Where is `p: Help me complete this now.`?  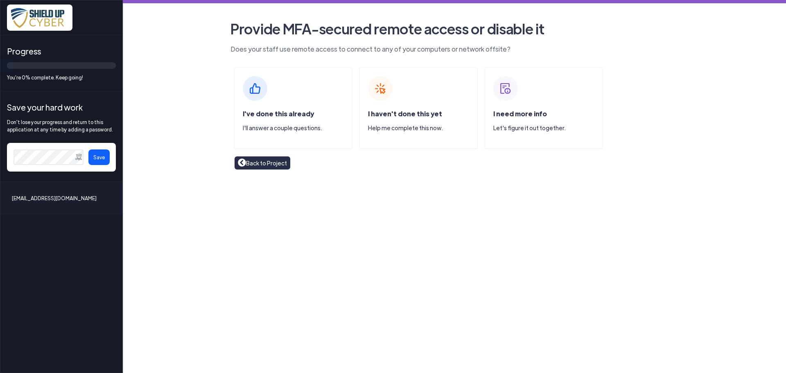 p: Help me complete this now. is located at coordinates (422, 128).